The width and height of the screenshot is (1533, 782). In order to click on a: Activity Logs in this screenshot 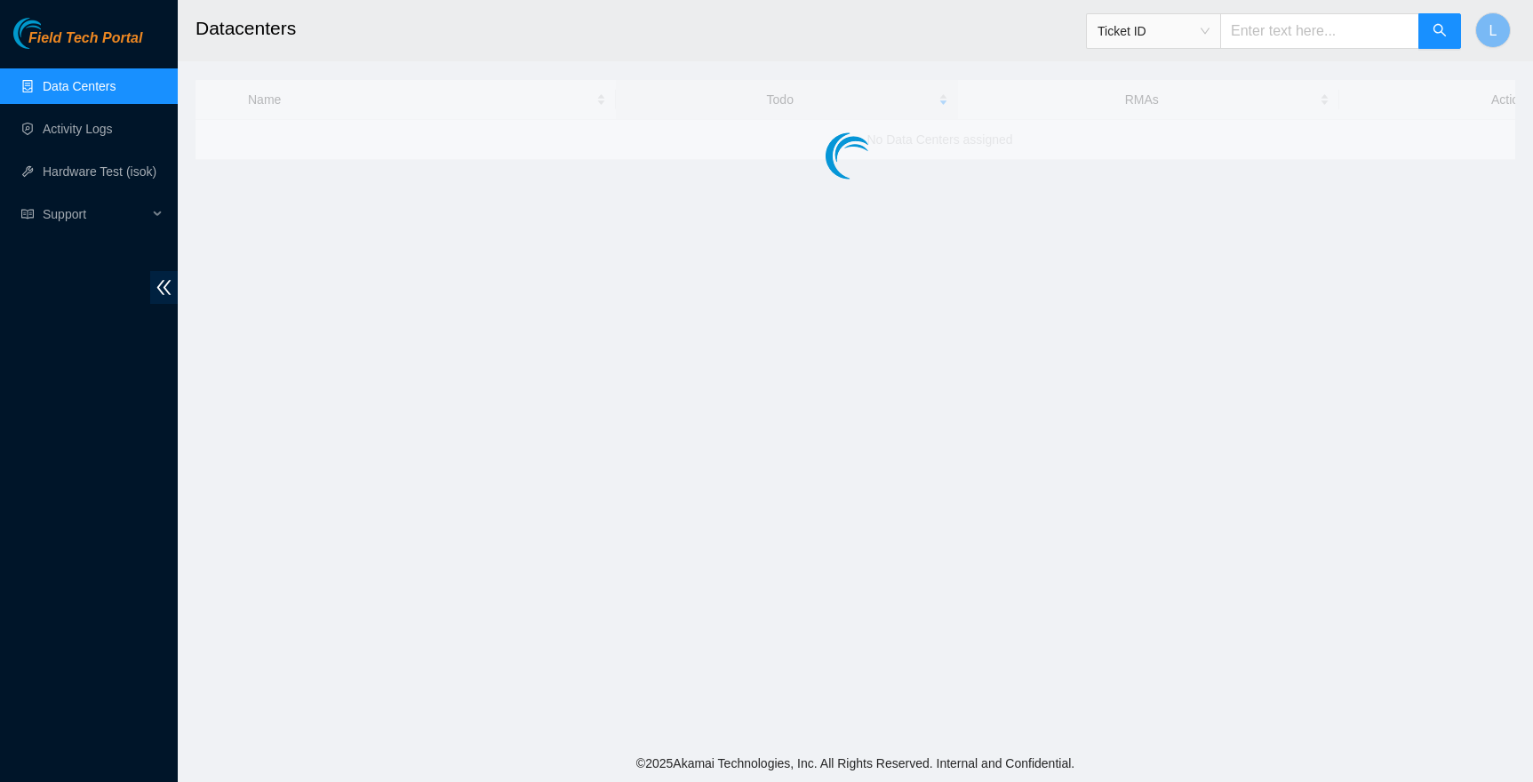, I will do `click(77, 129)`.